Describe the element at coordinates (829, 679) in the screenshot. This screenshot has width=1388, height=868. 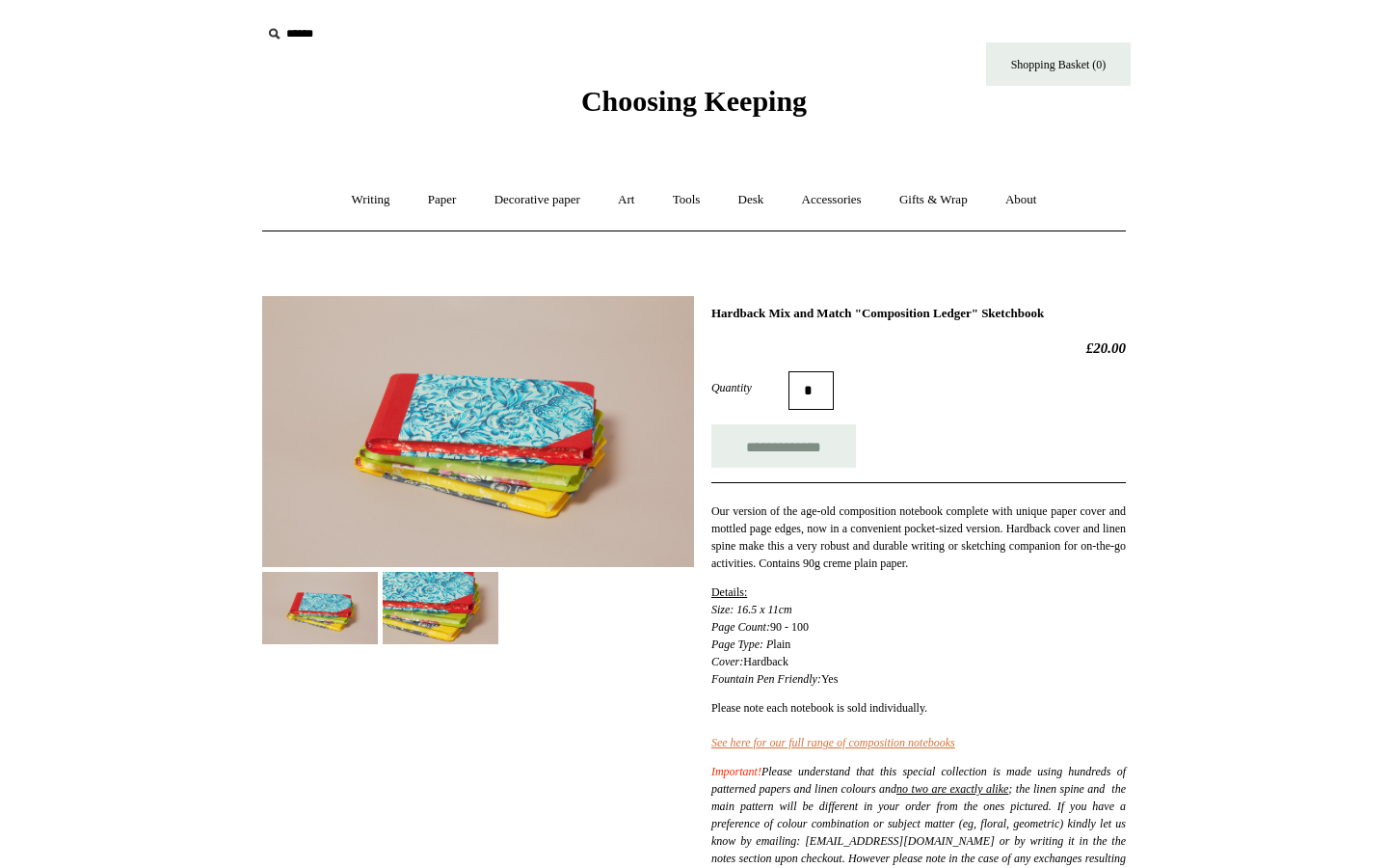
I see `span: Yes` at that location.